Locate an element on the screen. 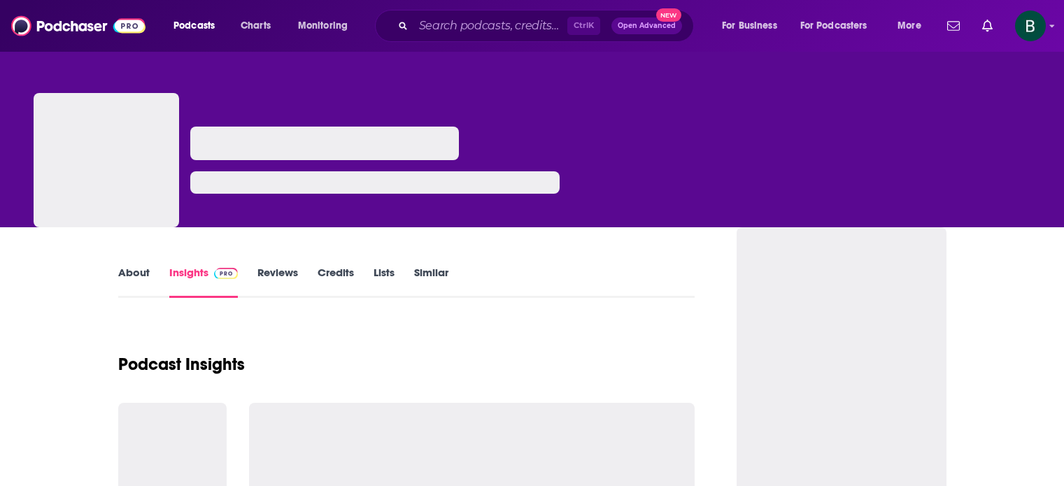 The height and width of the screenshot is (486, 1064). span: Open Advanced is located at coordinates (646, 26).